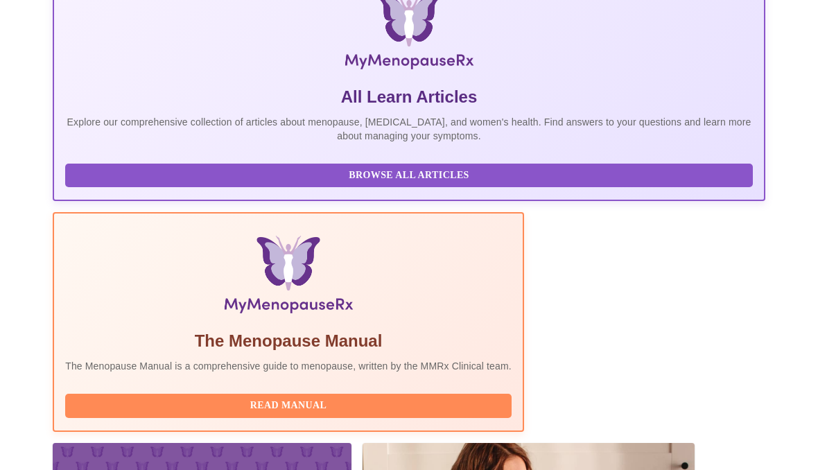 Image resolution: width=818 pixels, height=470 pixels. Describe the element at coordinates (410, 173) in the screenshot. I see `a: Browse All Articles` at that location.